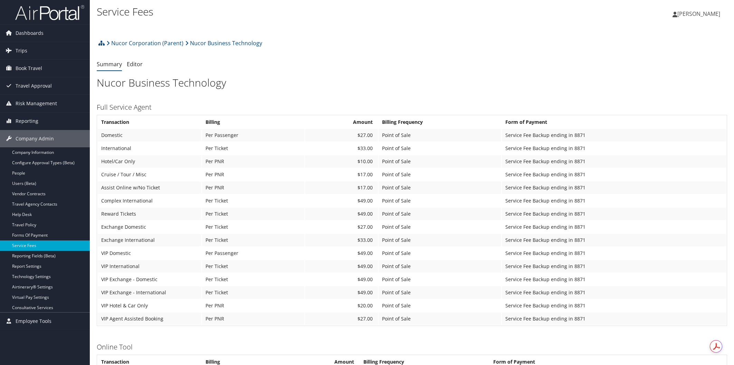 This screenshot has width=734, height=365. What do you see at coordinates (341, 162) in the screenshot?
I see `td: $10.00` at bounding box center [341, 162].